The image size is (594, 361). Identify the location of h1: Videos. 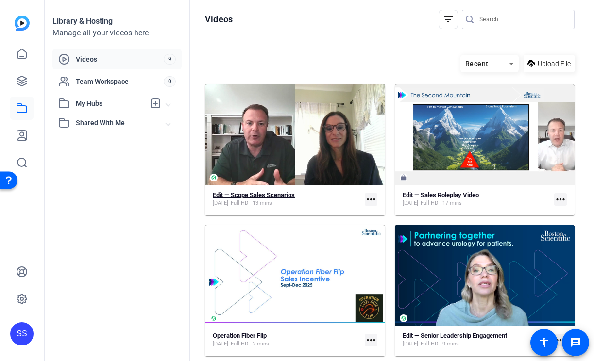
(219, 19).